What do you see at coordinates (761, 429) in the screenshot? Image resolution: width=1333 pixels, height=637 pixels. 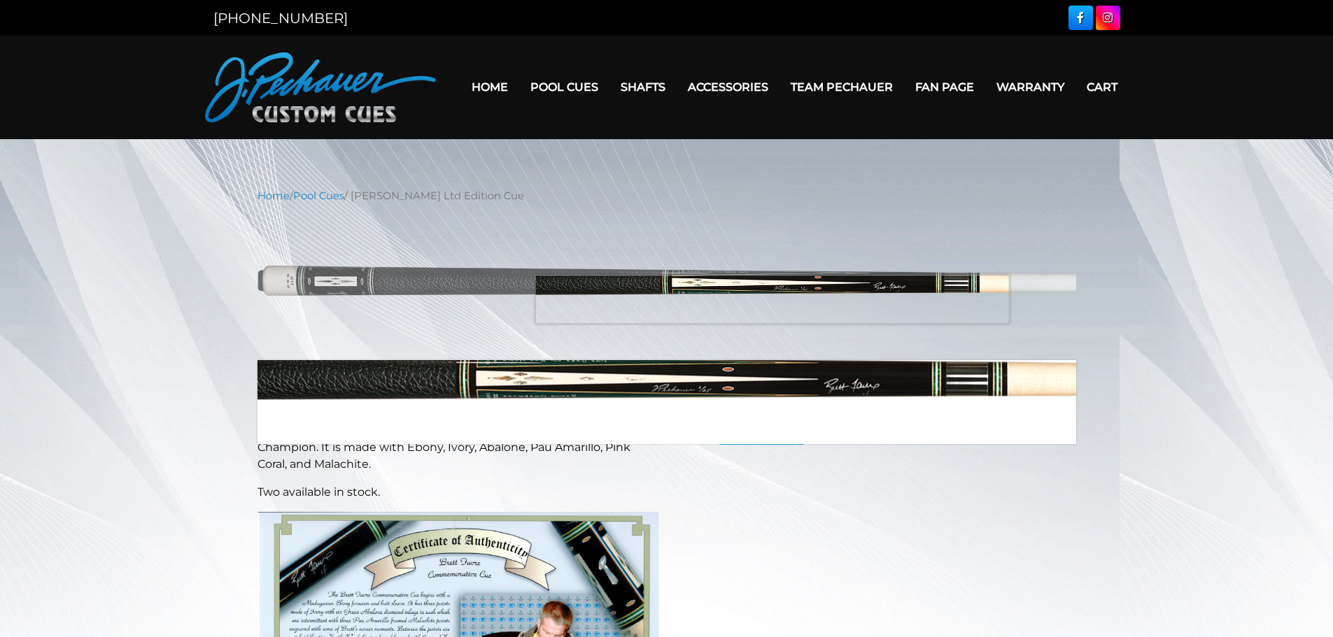 I see `button: Add to cart` at bounding box center [761, 429].